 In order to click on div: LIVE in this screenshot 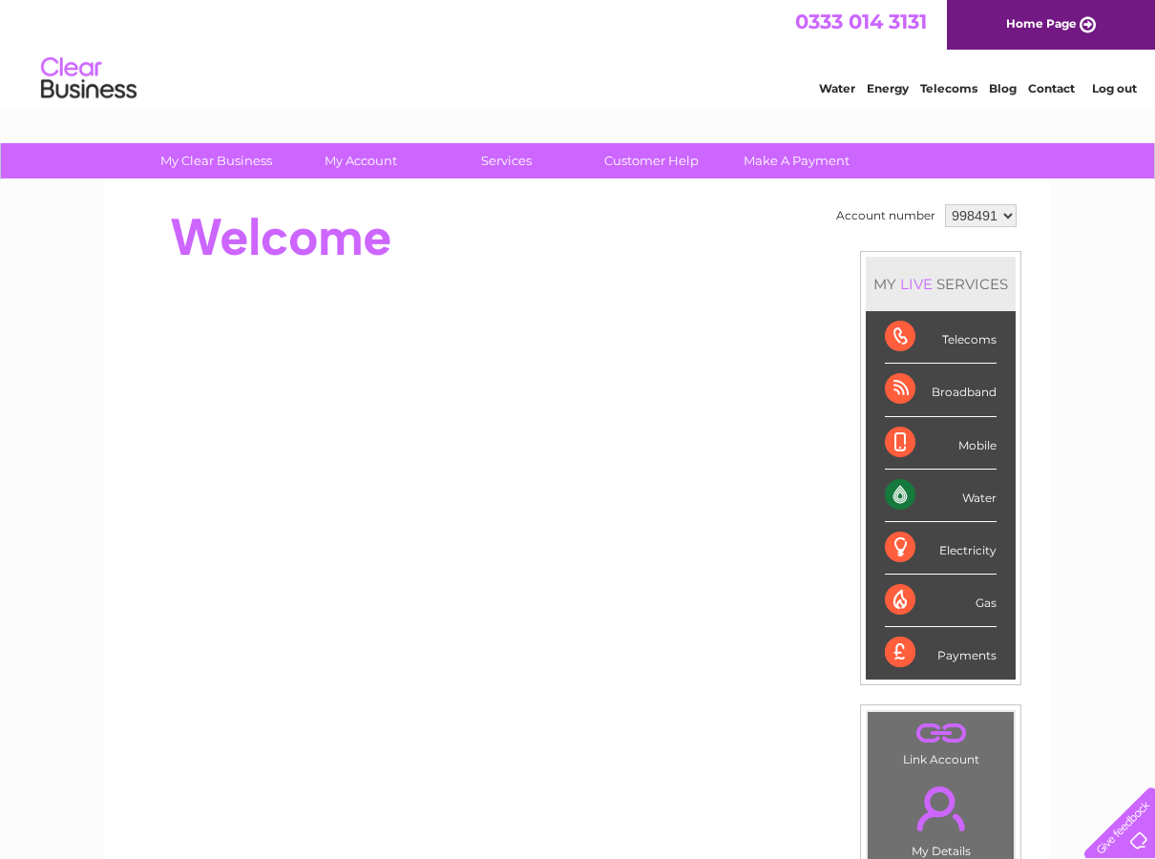, I will do `click(916, 283)`.